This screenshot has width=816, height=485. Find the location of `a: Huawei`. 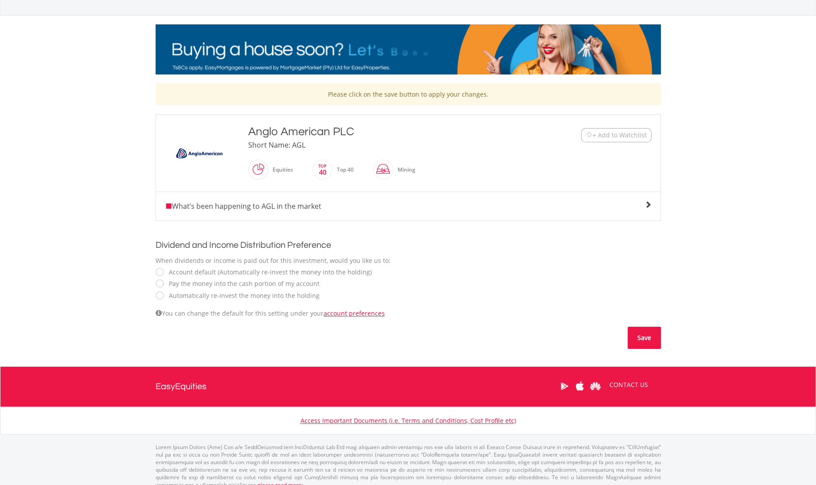

a: Huawei is located at coordinates (595, 386).